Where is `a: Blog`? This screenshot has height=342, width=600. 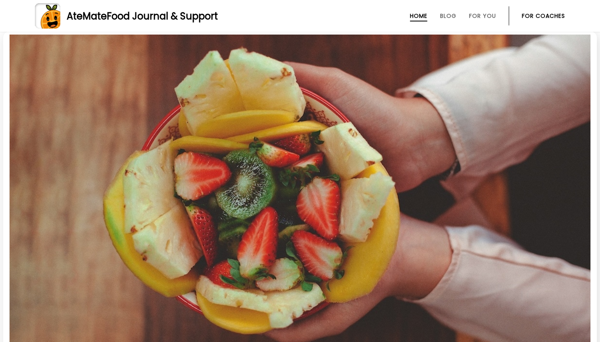
a: Blog is located at coordinates (448, 16).